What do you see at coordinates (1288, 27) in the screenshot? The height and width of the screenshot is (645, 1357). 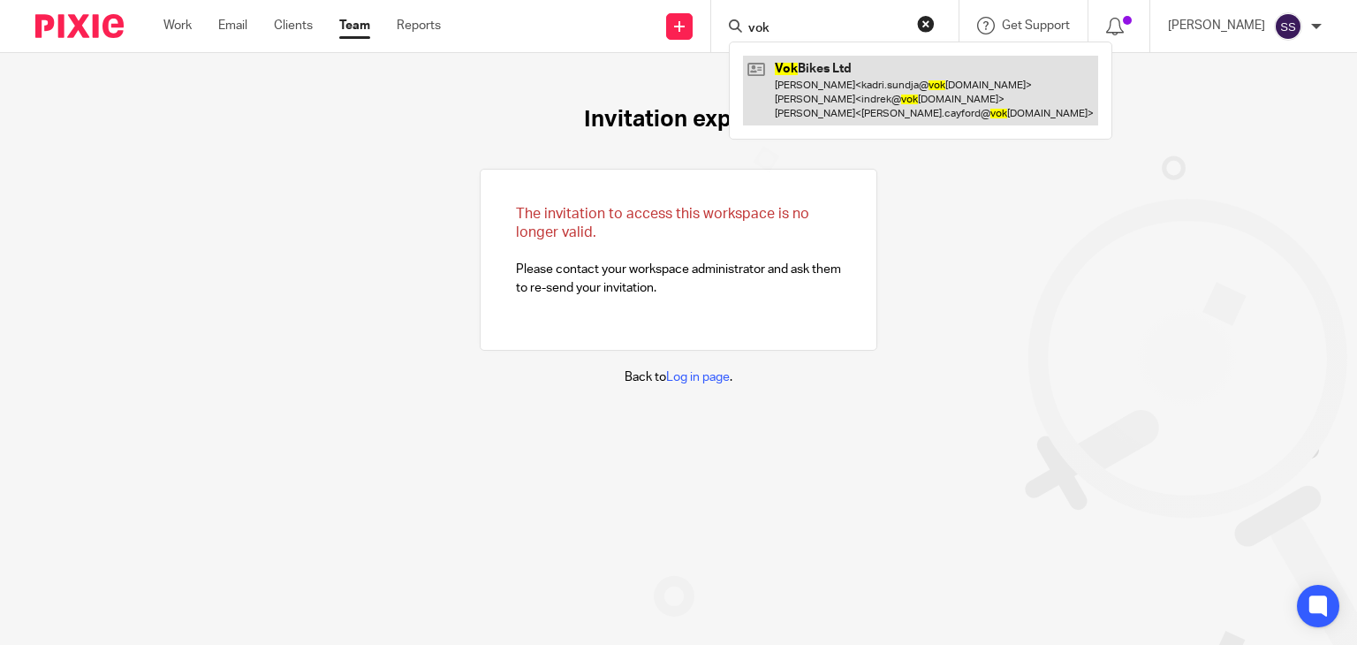 I see `img: svg%3E` at bounding box center [1288, 27].